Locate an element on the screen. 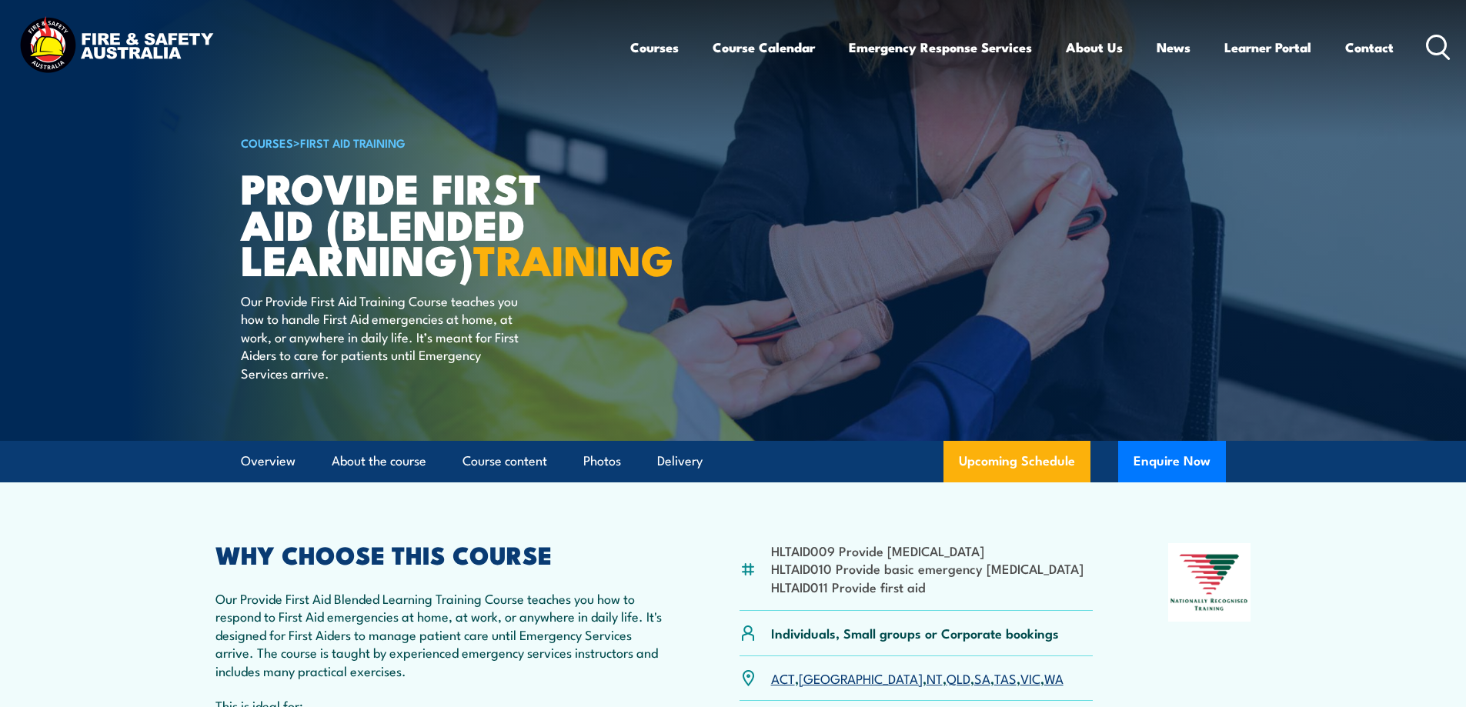 This screenshot has width=1466, height=707. a: About Us is located at coordinates (1095, 47).